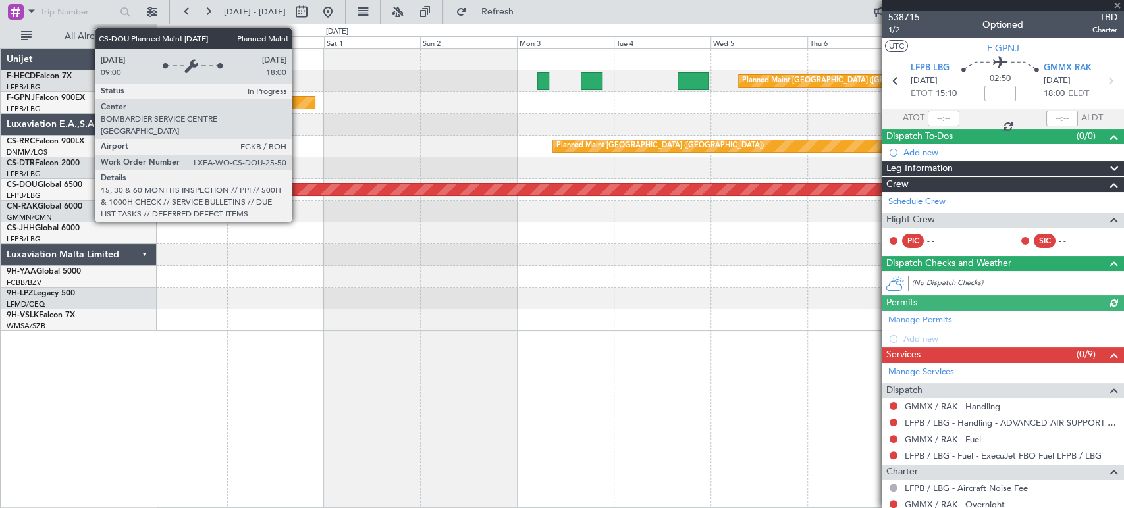 This screenshot has height=508, width=1124. I want to click on a: GMMX / RAK - Fuel, so click(943, 439).